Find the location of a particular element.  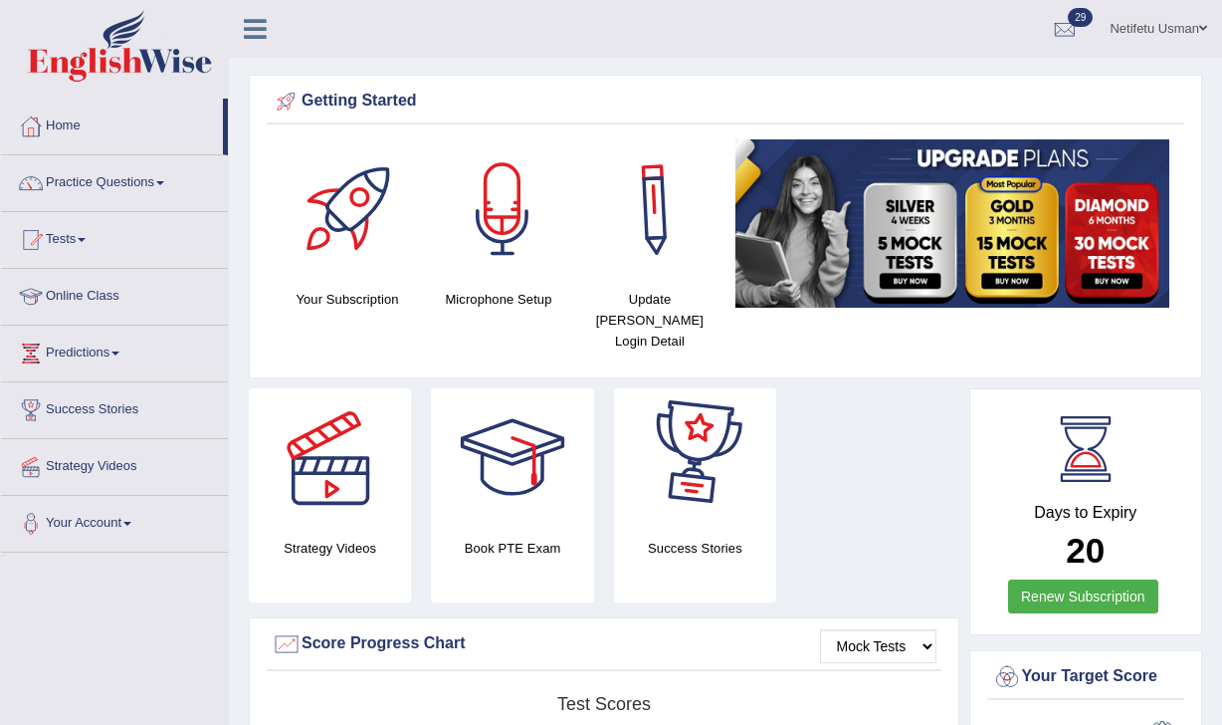

h4: Your Subscription is located at coordinates (347, 299).